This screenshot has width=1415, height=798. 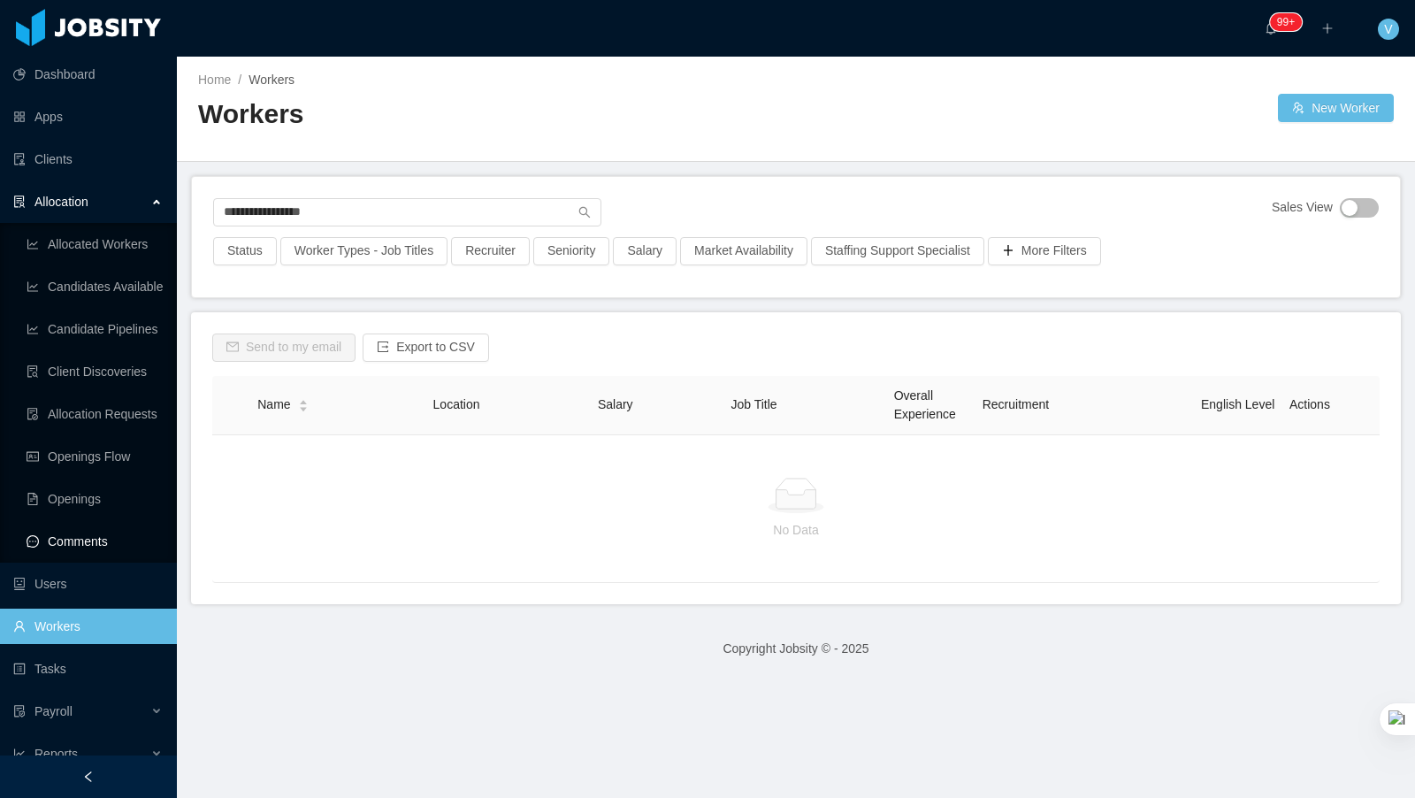 What do you see at coordinates (88, 584) in the screenshot?
I see `a: icon: robotUsers` at bounding box center [88, 584].